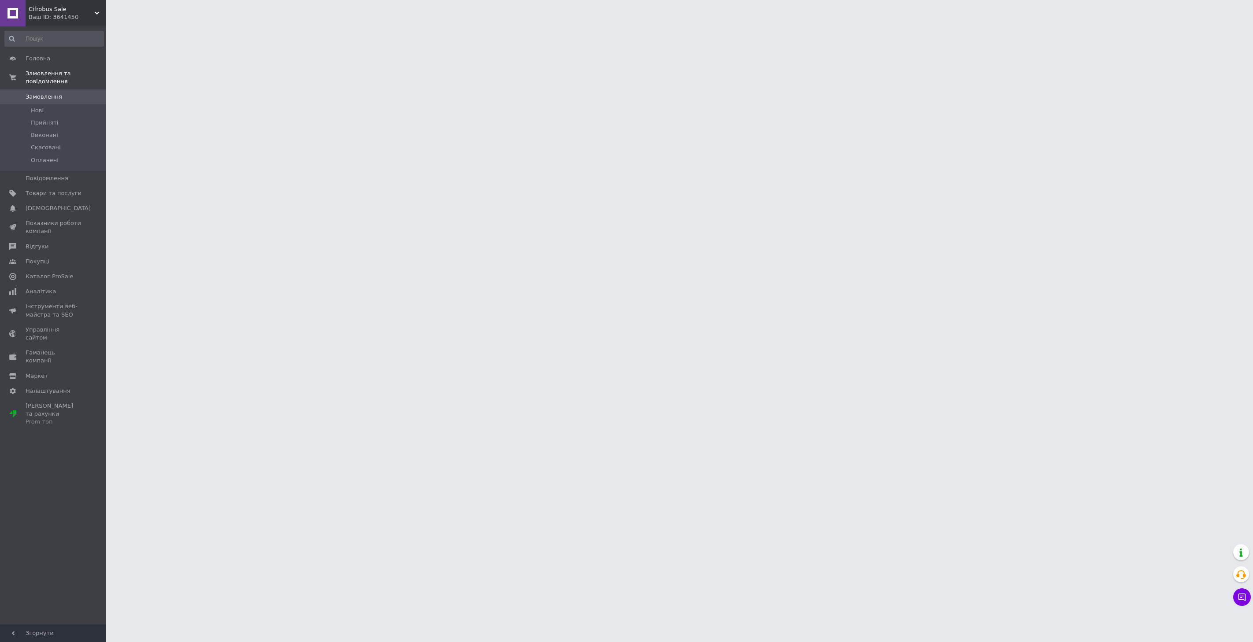 Image resolution: width=1253 pixels, height=642 pixels. What do you see at coordinates (44, 97) in the screenshot?
I see `span: Замовлення` at bounding box center [44, 97].